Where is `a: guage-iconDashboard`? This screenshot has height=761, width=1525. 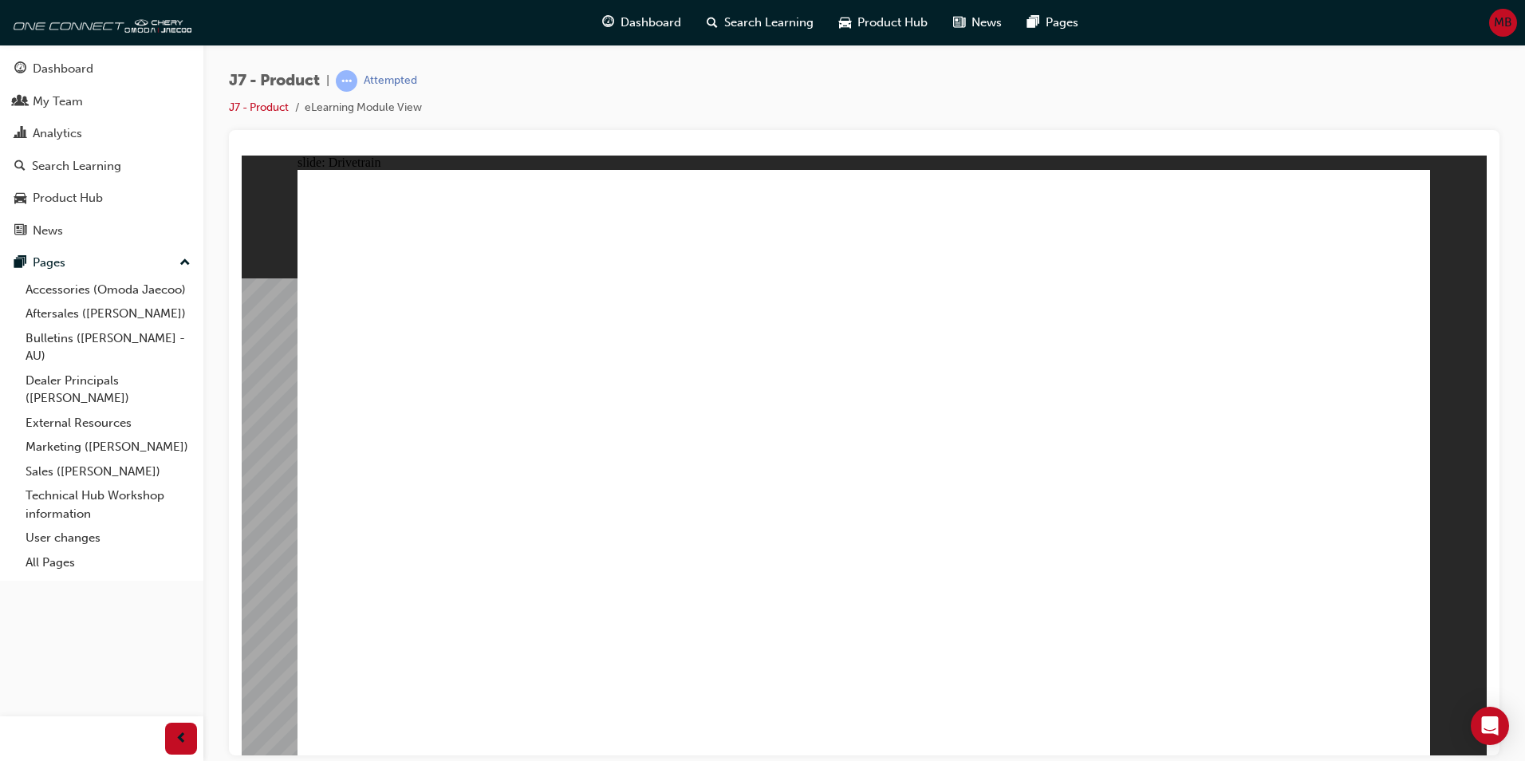 a: guage-iconDashboard is located at coordinates (641, 22).